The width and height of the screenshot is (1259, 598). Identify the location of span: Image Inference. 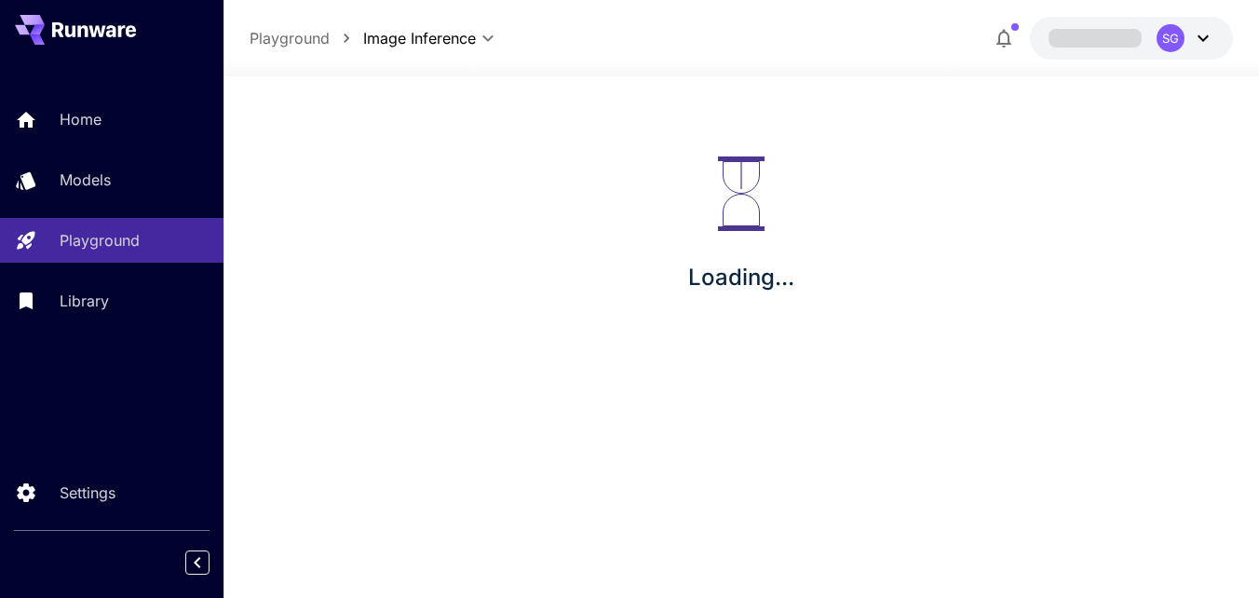
(419, 38).